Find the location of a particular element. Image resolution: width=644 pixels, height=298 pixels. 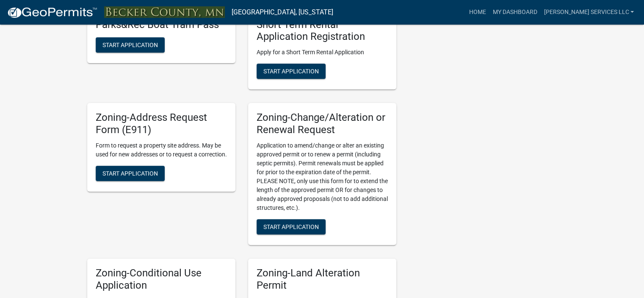

h5: Short Term Rental Application Registration is located at coordinates (322, 31).